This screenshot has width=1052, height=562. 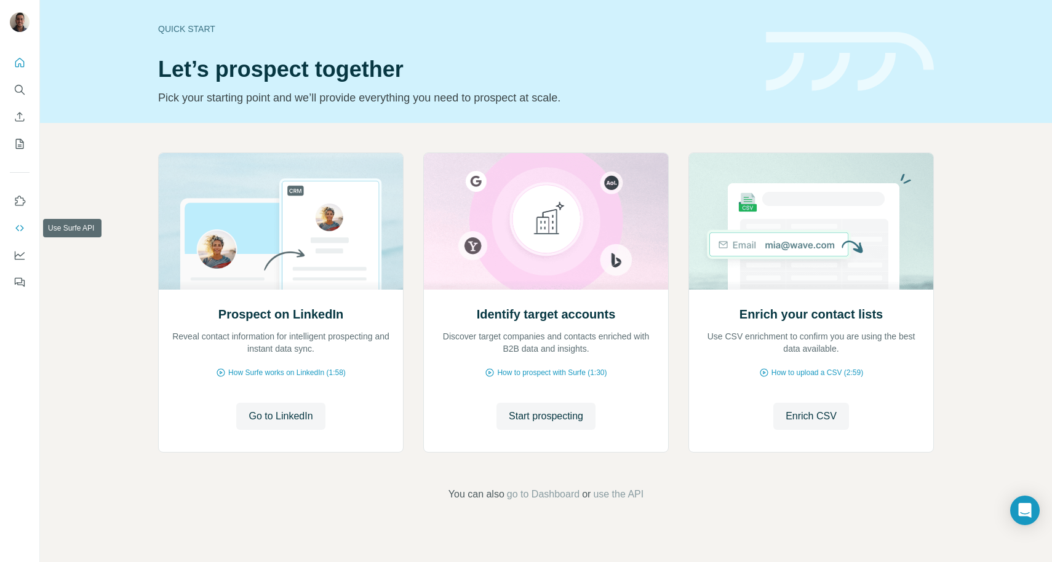 I want to click on h1: Let’s prospect together, so click(x=455, y=70).